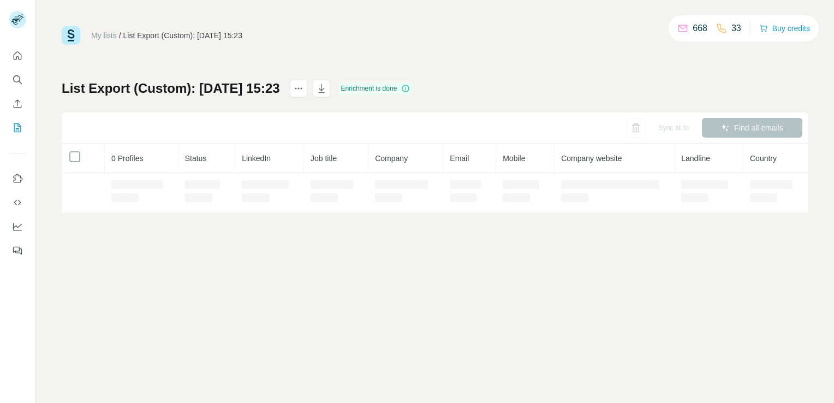  What do you see at coordinates (763, 158) in the screenshot?
I see `span: Country` at bounding box center [763, 158].